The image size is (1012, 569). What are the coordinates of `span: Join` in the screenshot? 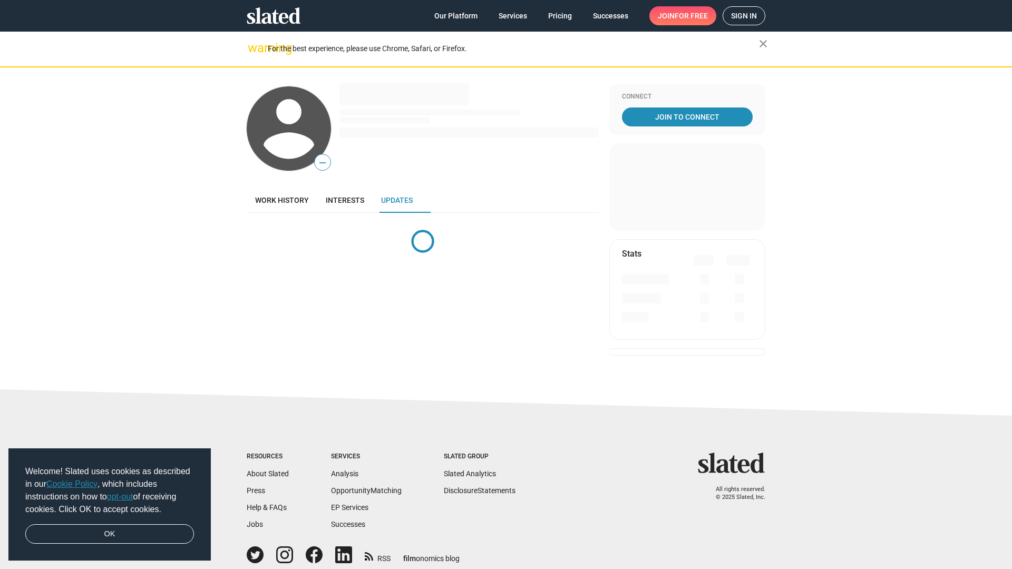 It's located at (683, 16).